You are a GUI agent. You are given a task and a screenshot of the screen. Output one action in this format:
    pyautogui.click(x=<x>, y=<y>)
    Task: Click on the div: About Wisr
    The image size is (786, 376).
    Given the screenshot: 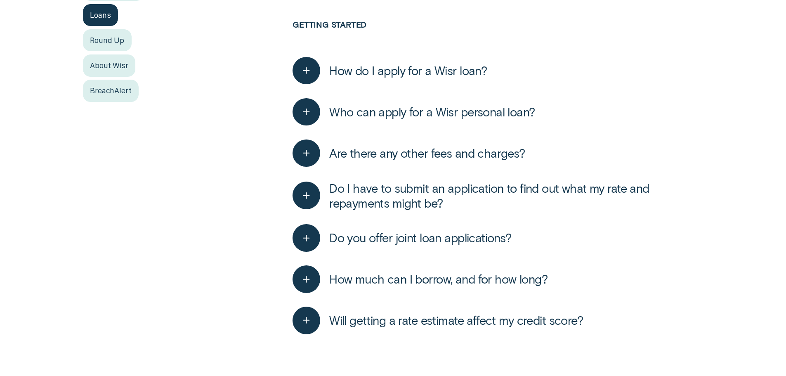 What is the action you would take?
    pyautogui.click(x=109, y=65)
    